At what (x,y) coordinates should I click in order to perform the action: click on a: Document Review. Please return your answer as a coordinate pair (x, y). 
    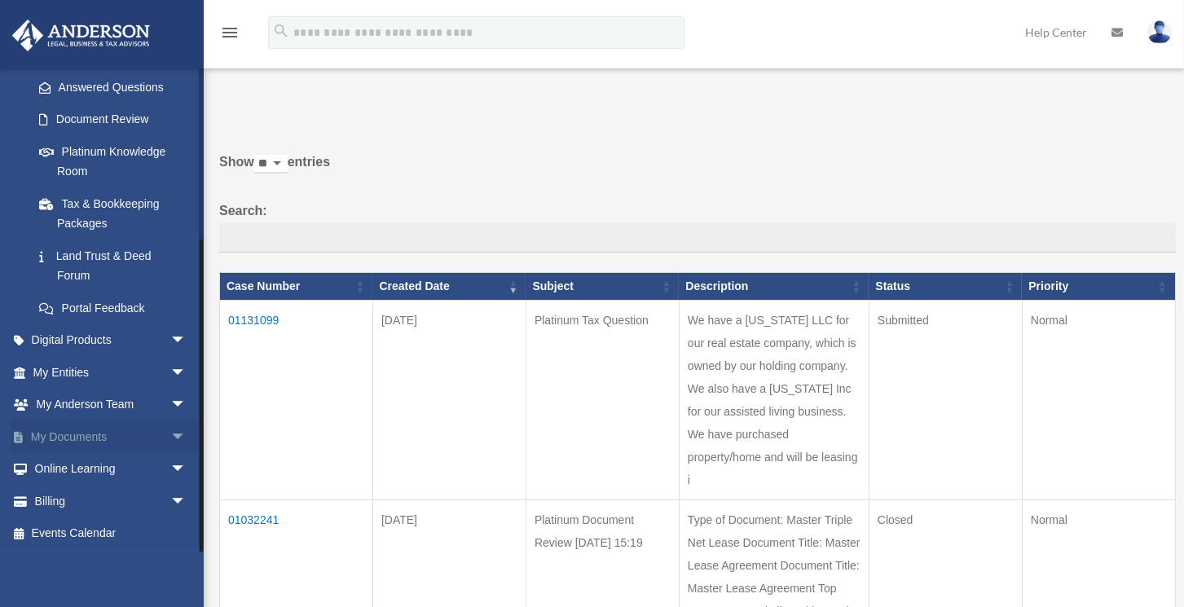
    Looking at the image, I should click on (112, 120).